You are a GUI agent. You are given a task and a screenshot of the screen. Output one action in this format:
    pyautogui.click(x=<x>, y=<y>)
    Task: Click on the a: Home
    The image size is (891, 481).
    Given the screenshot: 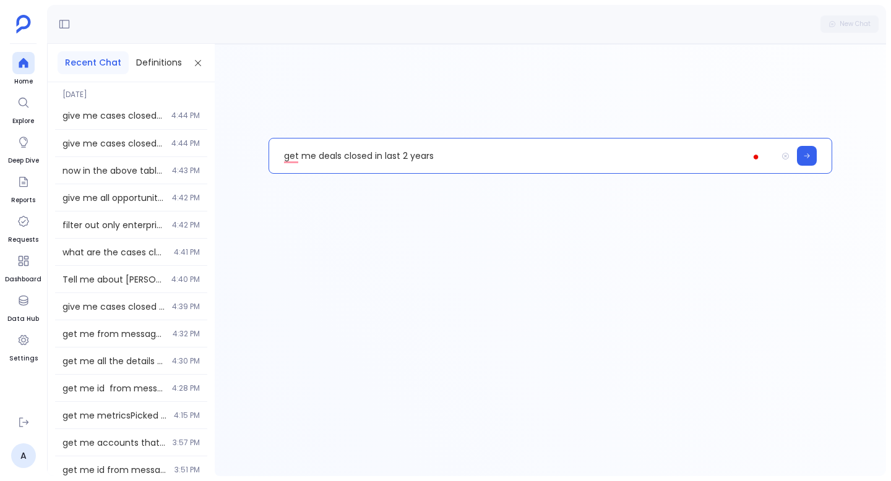 What is the action you would take?
    pyautogui.click(x=24, y=69)
    